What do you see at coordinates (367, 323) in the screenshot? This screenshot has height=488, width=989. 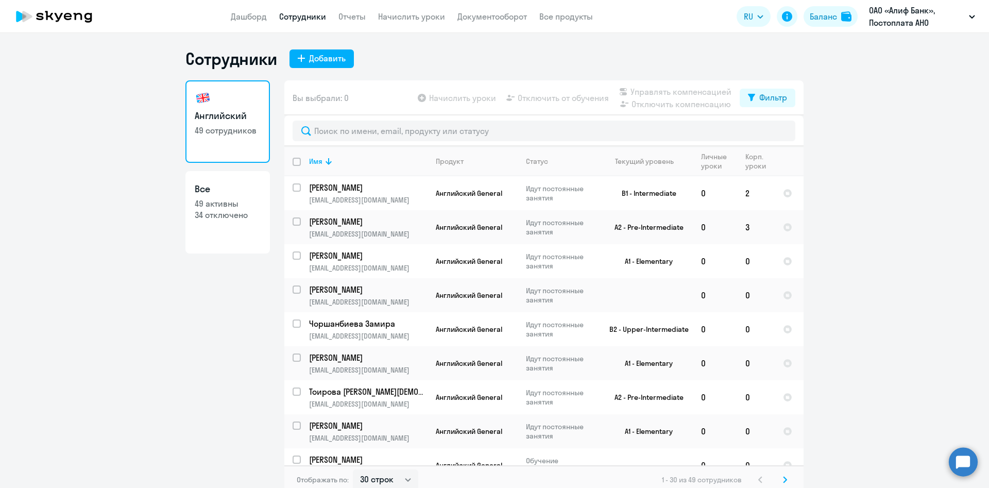 I see `p: Чоршанбиева Замира` at bounding box center [367, 323].